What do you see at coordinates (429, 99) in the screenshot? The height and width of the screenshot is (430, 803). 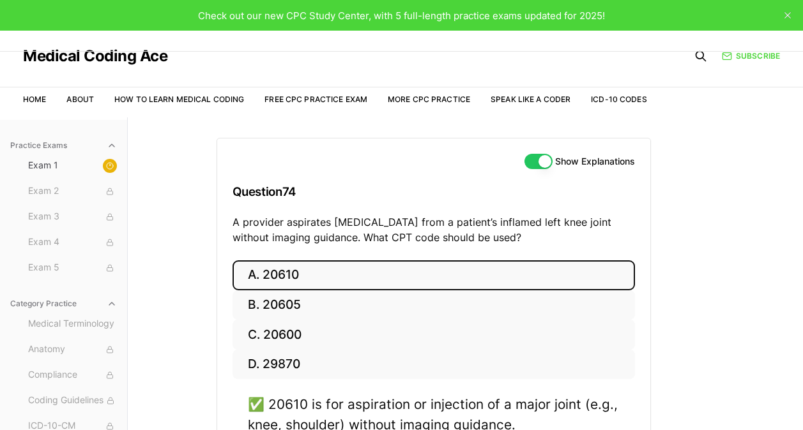 I see `a: More CPC Practice` at bounding box center [429, 99].